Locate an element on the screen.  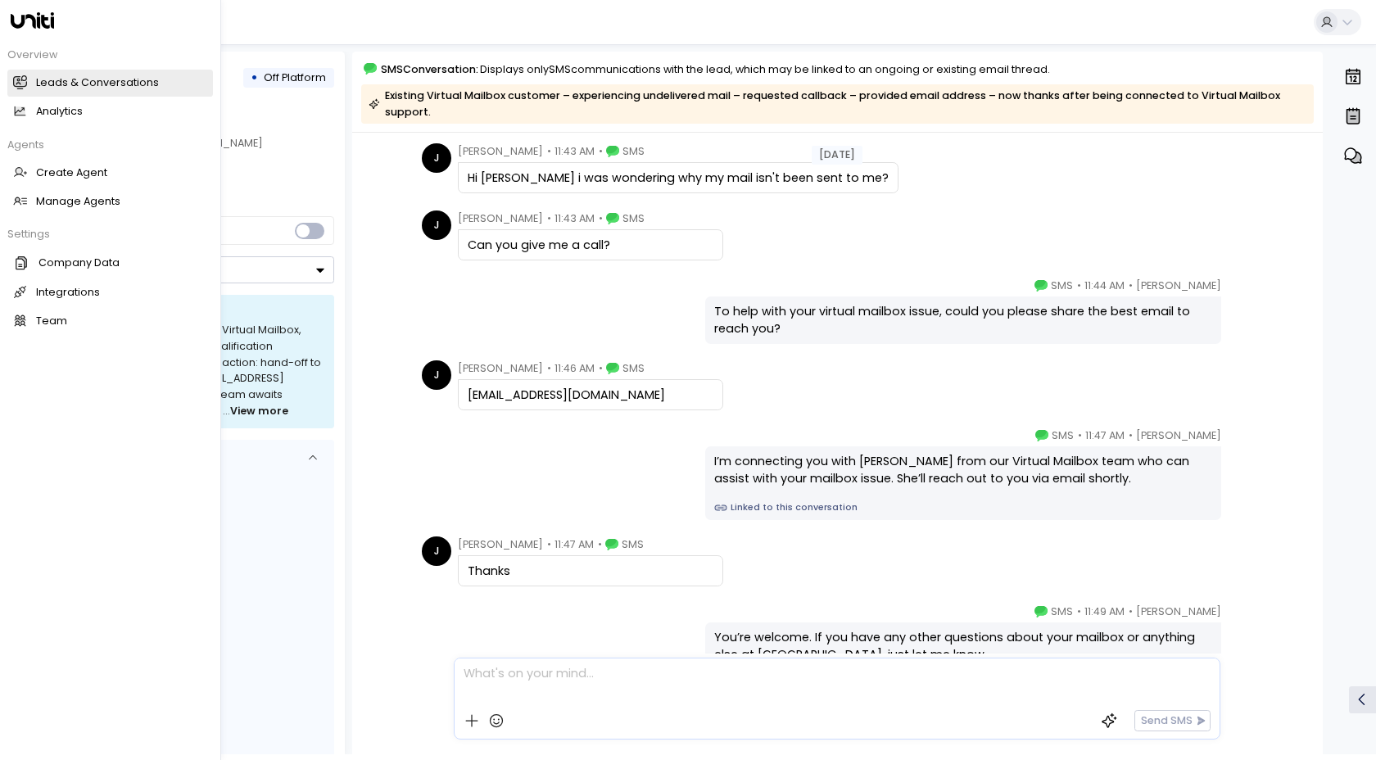
a: Leads & Conversations is located at coordinates (110, 83).